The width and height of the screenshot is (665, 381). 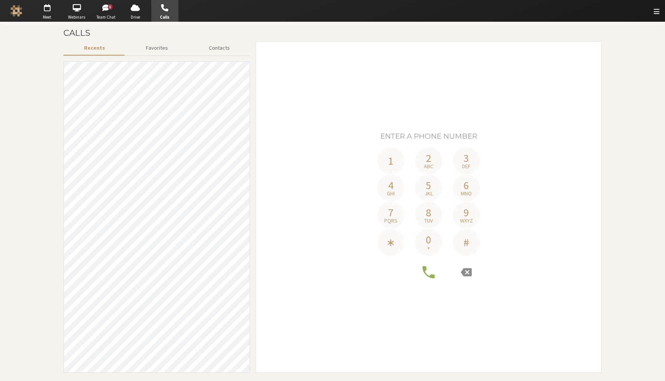 I want to click on span: 3, so click(x=466, y=158).